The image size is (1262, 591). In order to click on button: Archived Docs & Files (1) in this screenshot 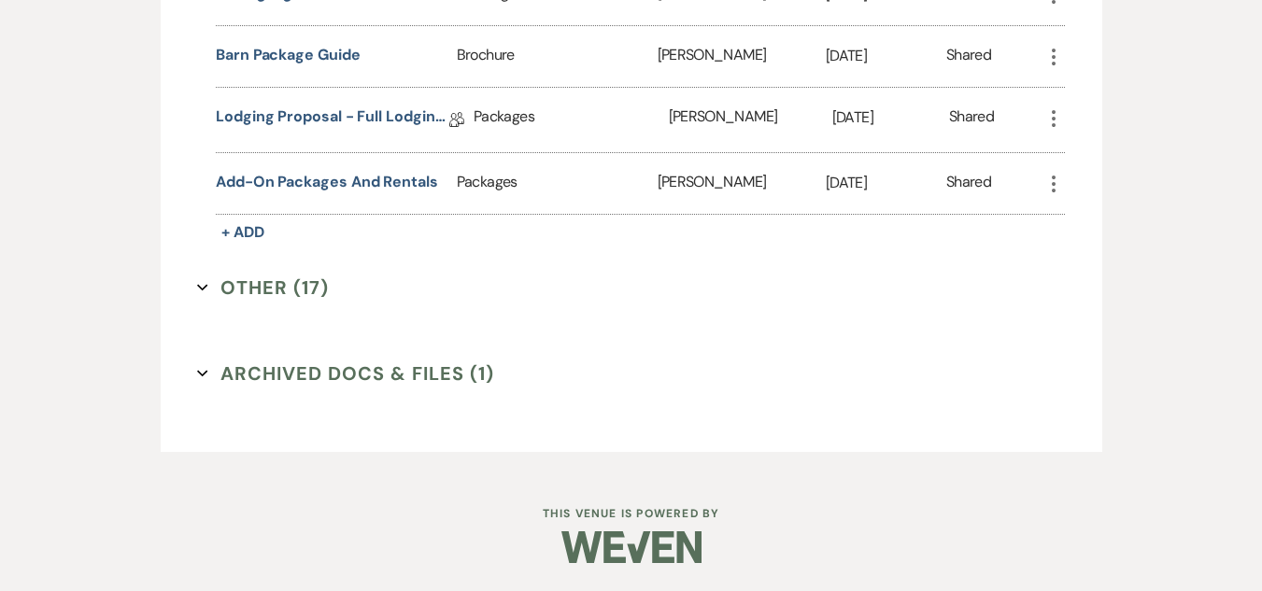, I will do `click(346, 374)`.